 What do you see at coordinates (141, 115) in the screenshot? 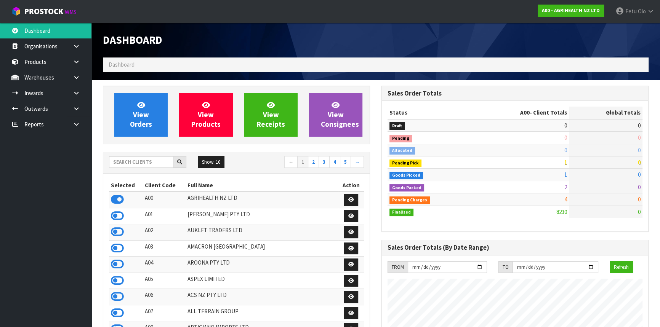
I see `a: ViewOrders` at bounding box center [141, 115].